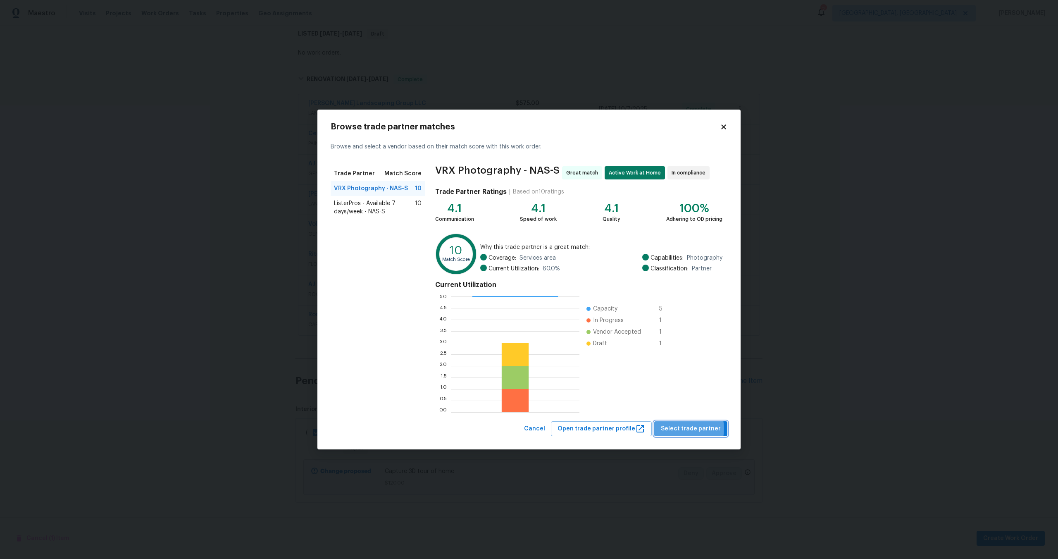 This screenshot has height=559, width=1058. What do you see at coordinates (456, 259) in the screenshot?
I see `text: Match Score` at bounding box center [456, 259].